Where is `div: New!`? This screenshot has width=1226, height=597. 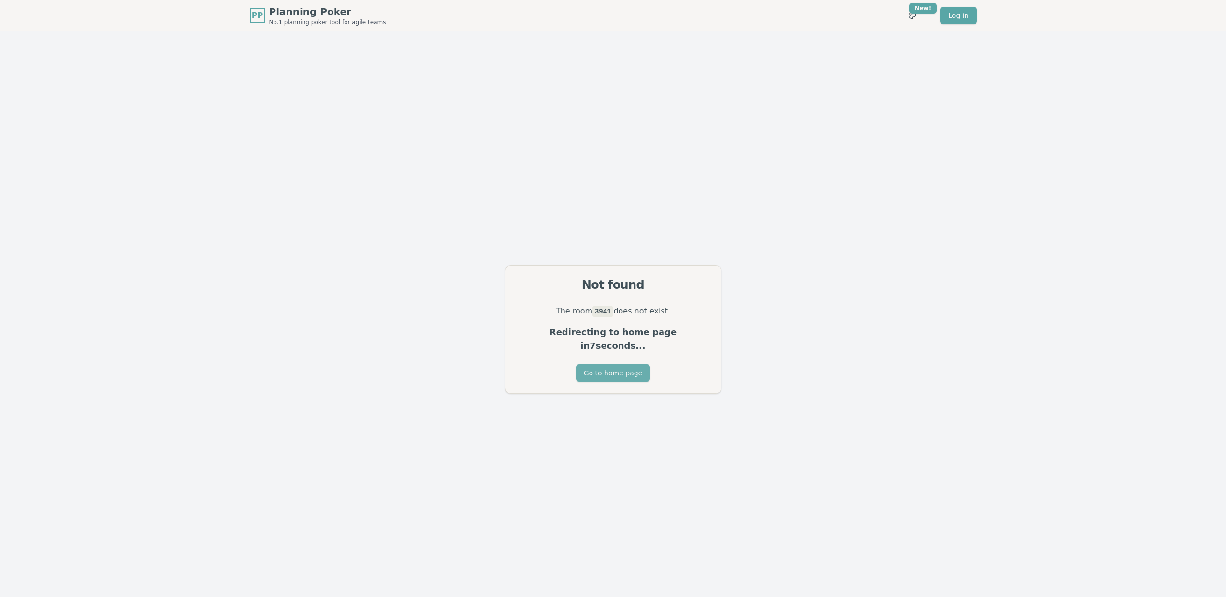
div: New! is located at coordinates (923, 8).